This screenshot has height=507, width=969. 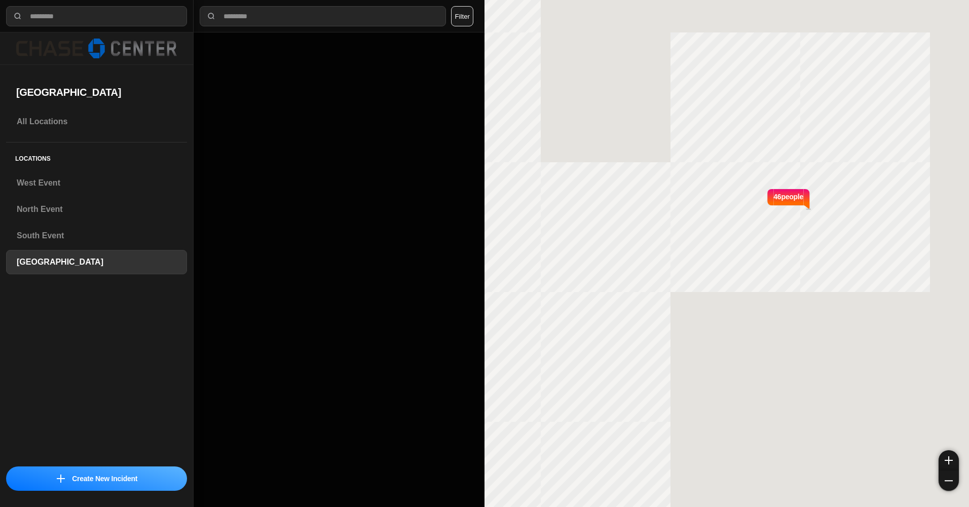 I want to click on a: North Event, so click(x=96, y=209).